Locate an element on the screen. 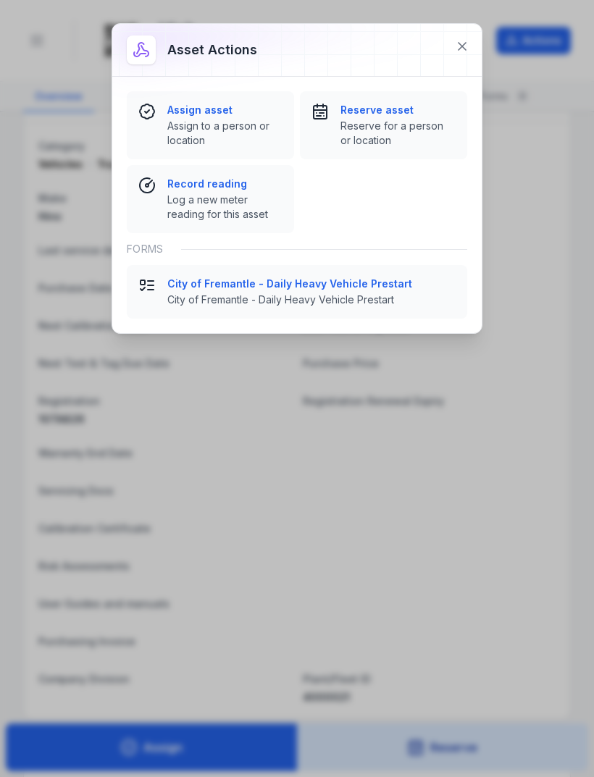  strong: Assign asset is located at coordinates (224, 110).